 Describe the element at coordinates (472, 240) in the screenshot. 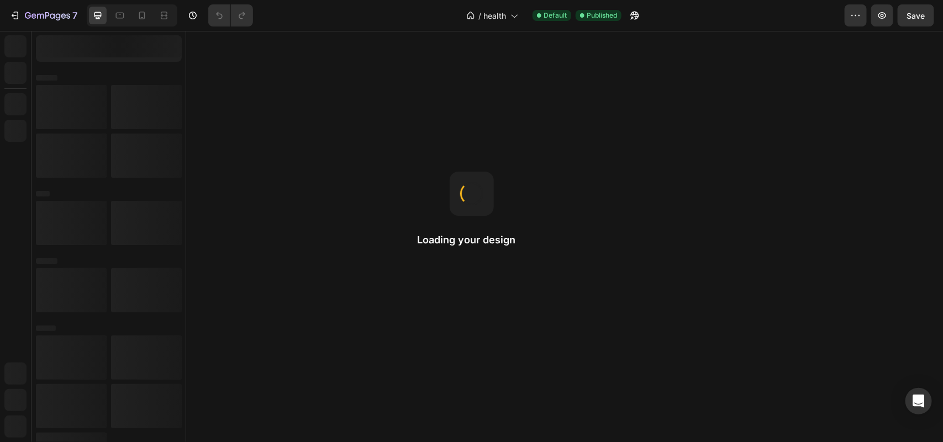

I see `h2: Loading your design` at that location.